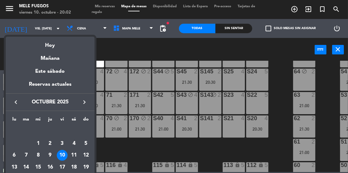 This screenshot has height=173, width=348. I want to click on th: sábado, so click(74, 121).